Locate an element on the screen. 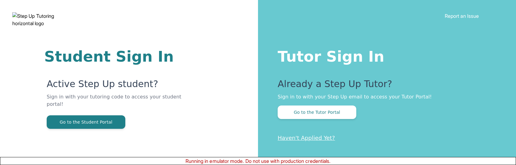  button: Go to the Student Portal is located at coordinates (86, 122).